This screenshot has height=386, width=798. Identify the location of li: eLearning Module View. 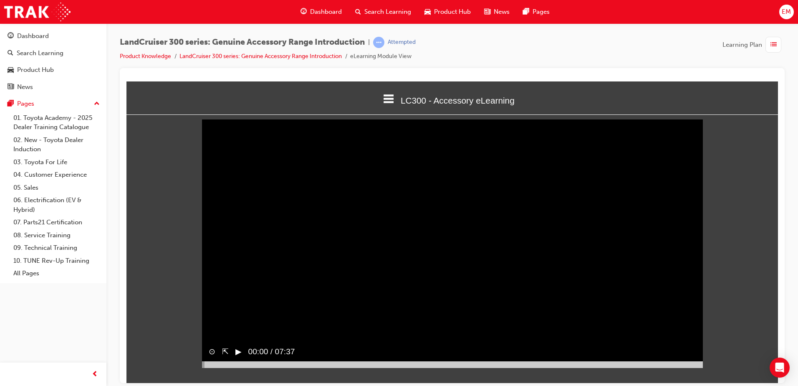
(381, 56).